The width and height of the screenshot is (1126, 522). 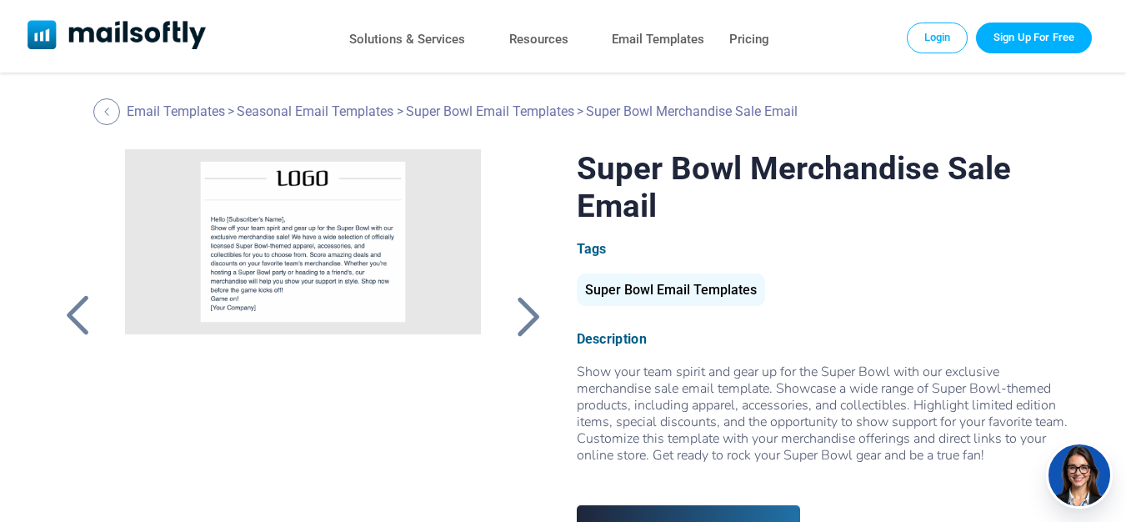 What do you see at coordinates (937, 37) in the screenshot?
I see `a: Login` at bounding box center [937, 37].